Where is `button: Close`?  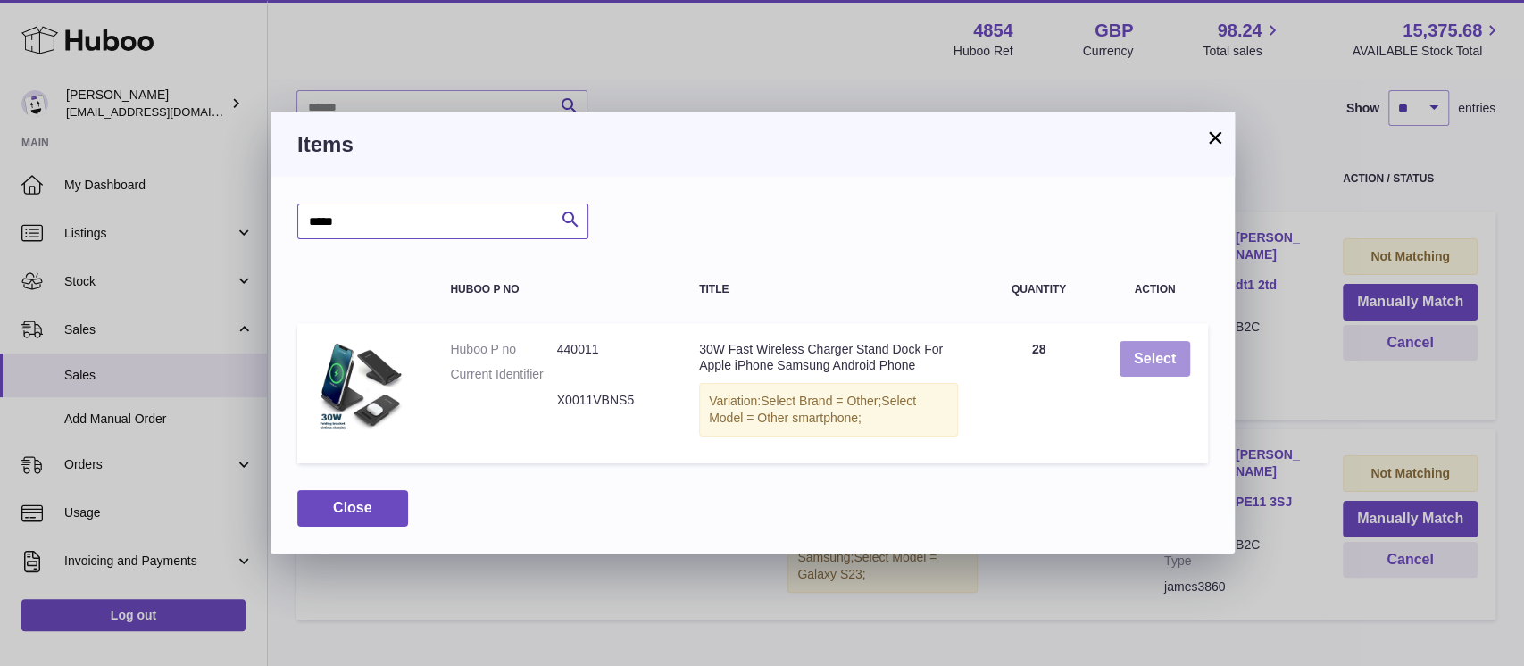
button: Close is located at coordinates (353, 508).